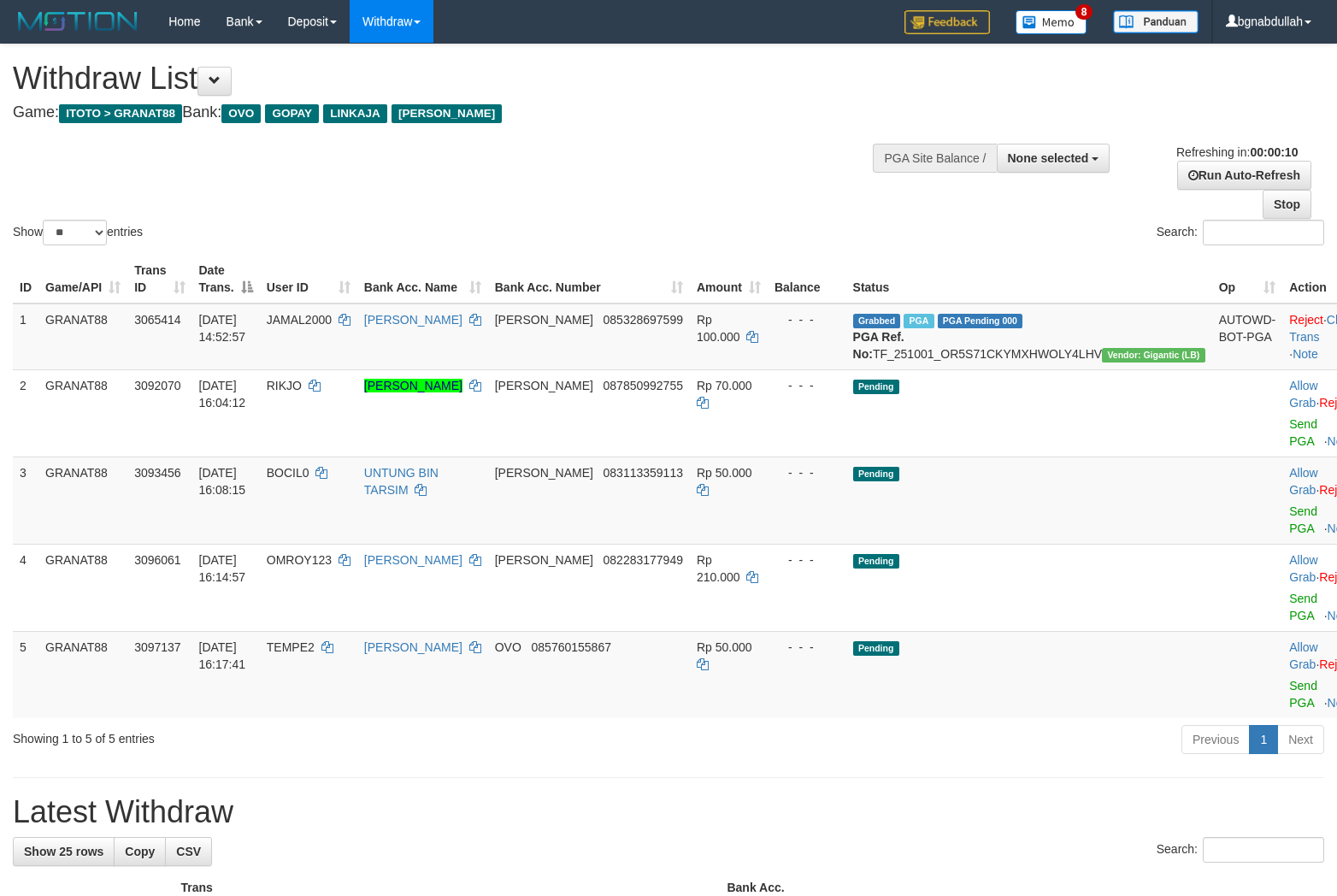 The width and height of the screenshot is (1337, 896). What do you see at coordinates (1238, 152) in the screenshot?
I see `span: Refreshing in:` at bounding box center [1238, 152].